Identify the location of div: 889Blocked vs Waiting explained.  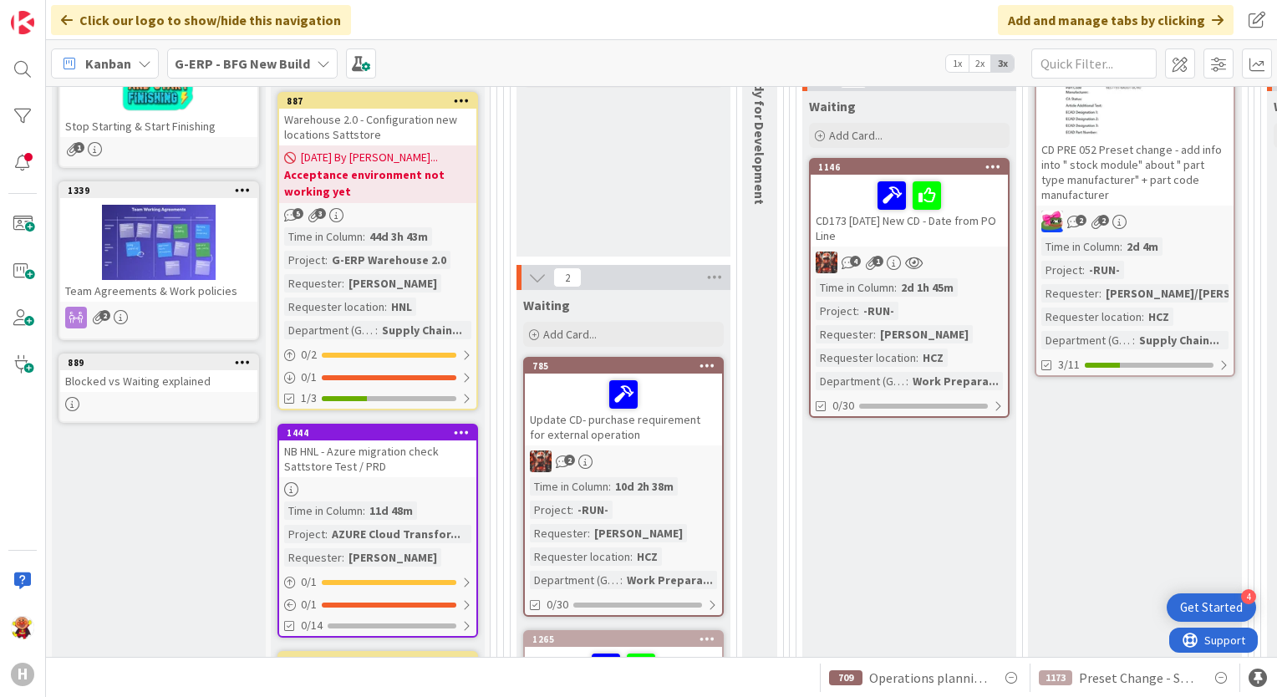
(159, 373).